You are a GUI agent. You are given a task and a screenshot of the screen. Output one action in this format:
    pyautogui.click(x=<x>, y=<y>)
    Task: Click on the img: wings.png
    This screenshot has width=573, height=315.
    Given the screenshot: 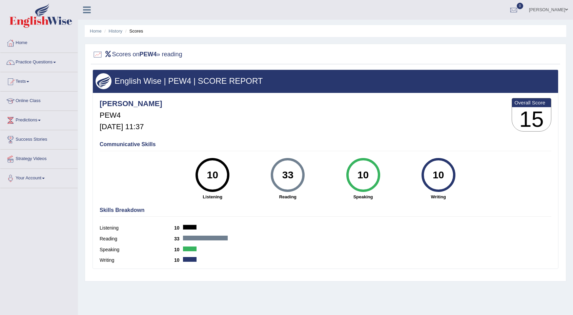 What is the action you would take?
    pyautogui.click(x=103, y=81)
    